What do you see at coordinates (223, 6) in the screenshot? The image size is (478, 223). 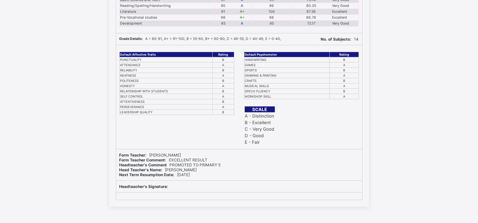 I see `td: 90` at bounding box center [223, 6].